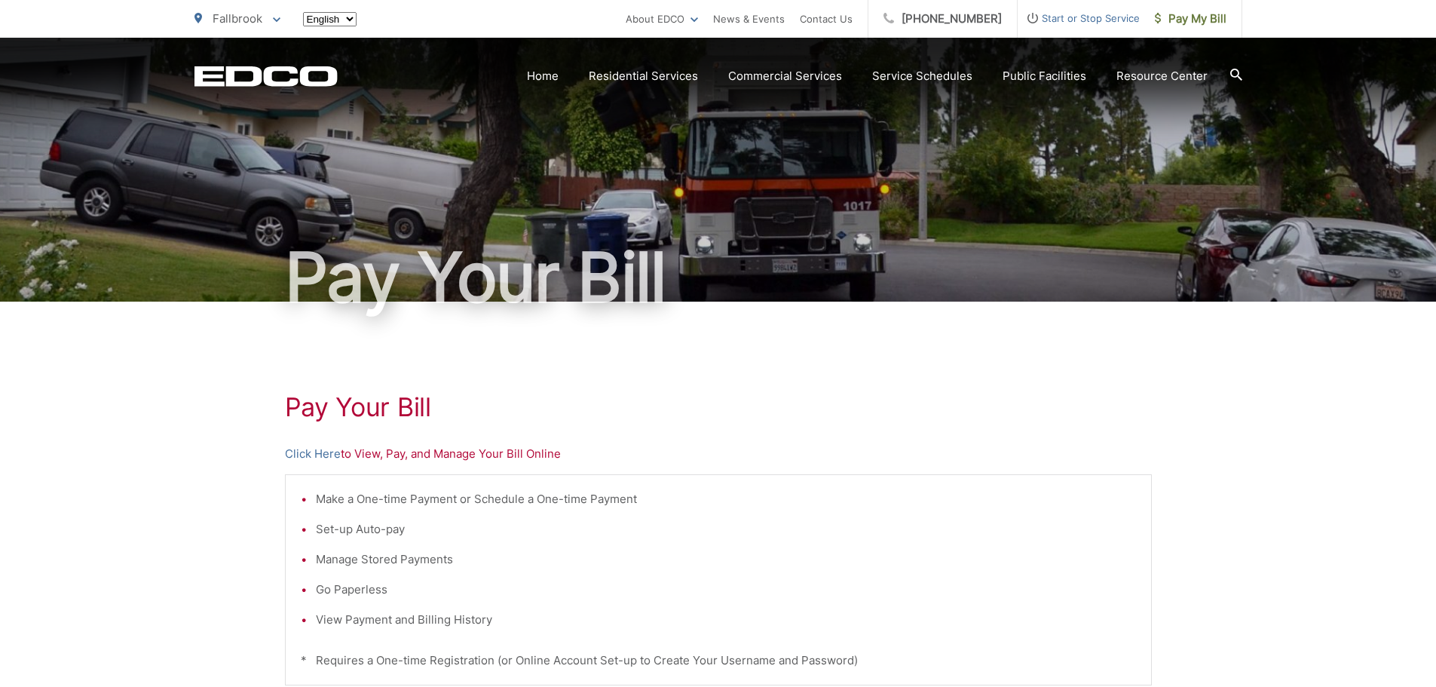 Image resolution: width=1436 pixels, height=687 pixels. I want to click on a: Residential Services, so click(643, 76).